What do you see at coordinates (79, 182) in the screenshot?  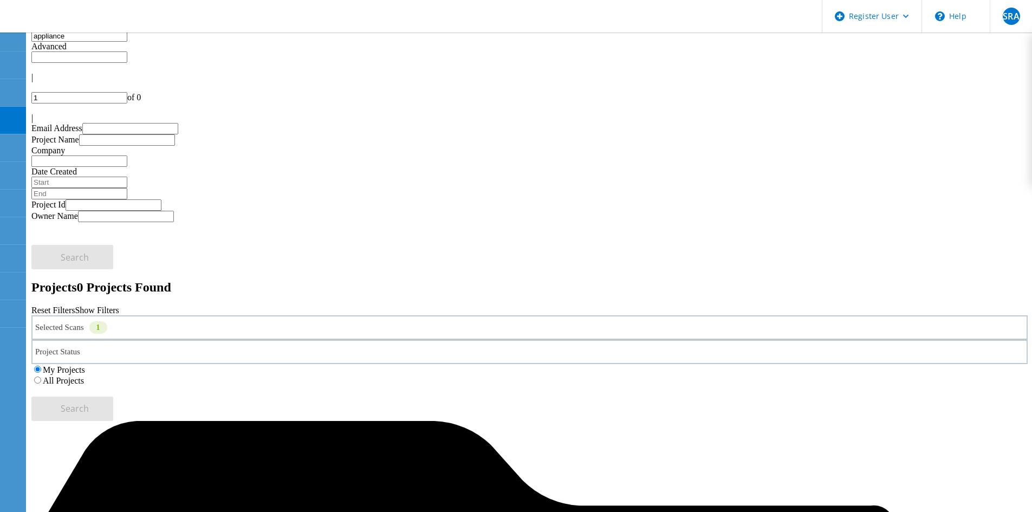 I see `input: Start` at bounding box center [79, 182].